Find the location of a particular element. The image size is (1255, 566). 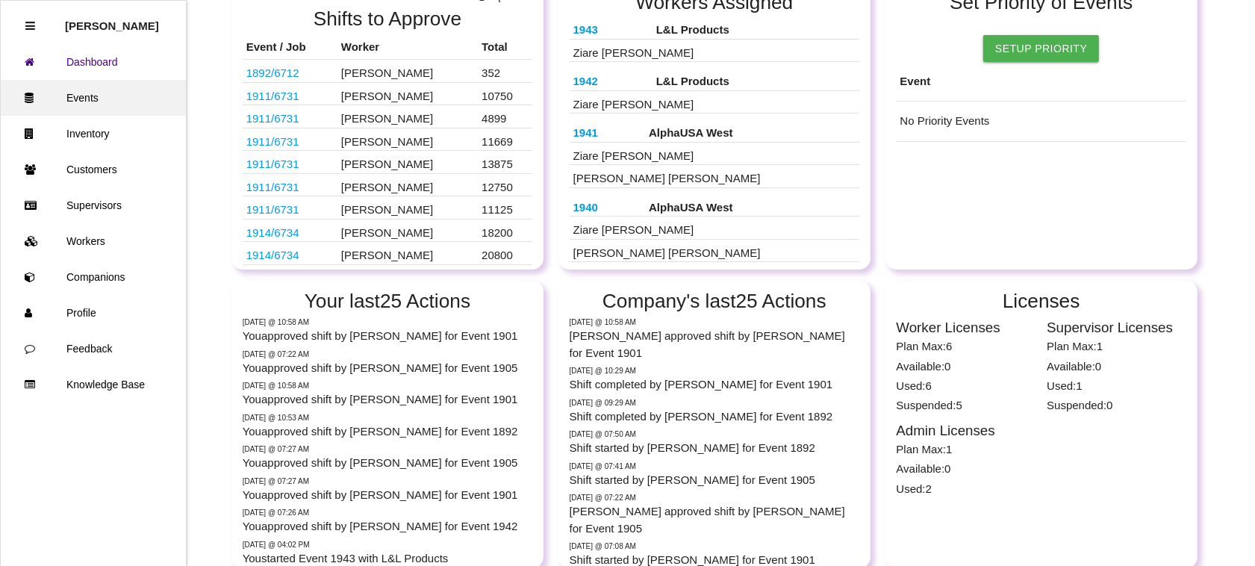

th: 68232622AC-B is located at coordinates (611, 80).